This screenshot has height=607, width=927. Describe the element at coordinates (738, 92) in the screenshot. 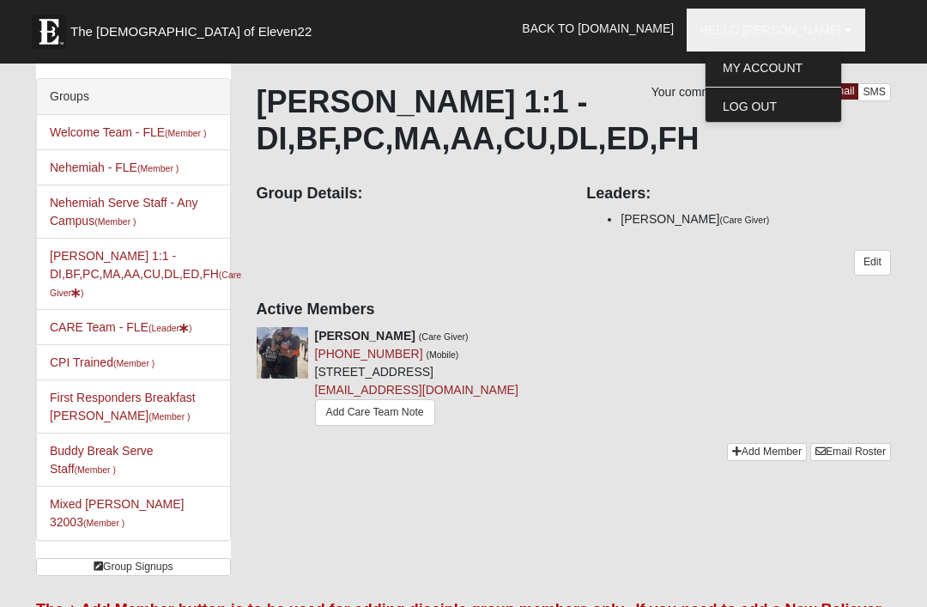

I see `span: Your communication preference:` at that location.